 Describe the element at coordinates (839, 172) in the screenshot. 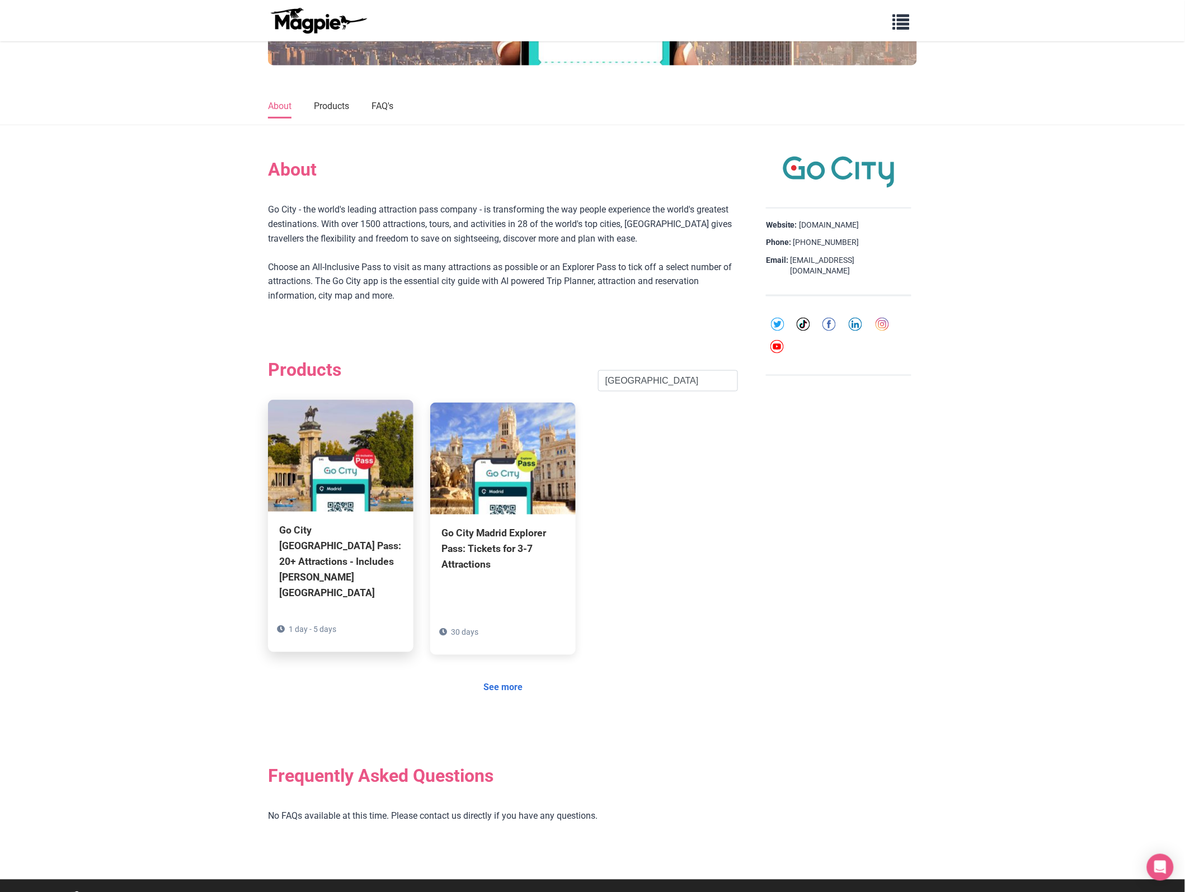

I see `img: Go City logo` at that location.